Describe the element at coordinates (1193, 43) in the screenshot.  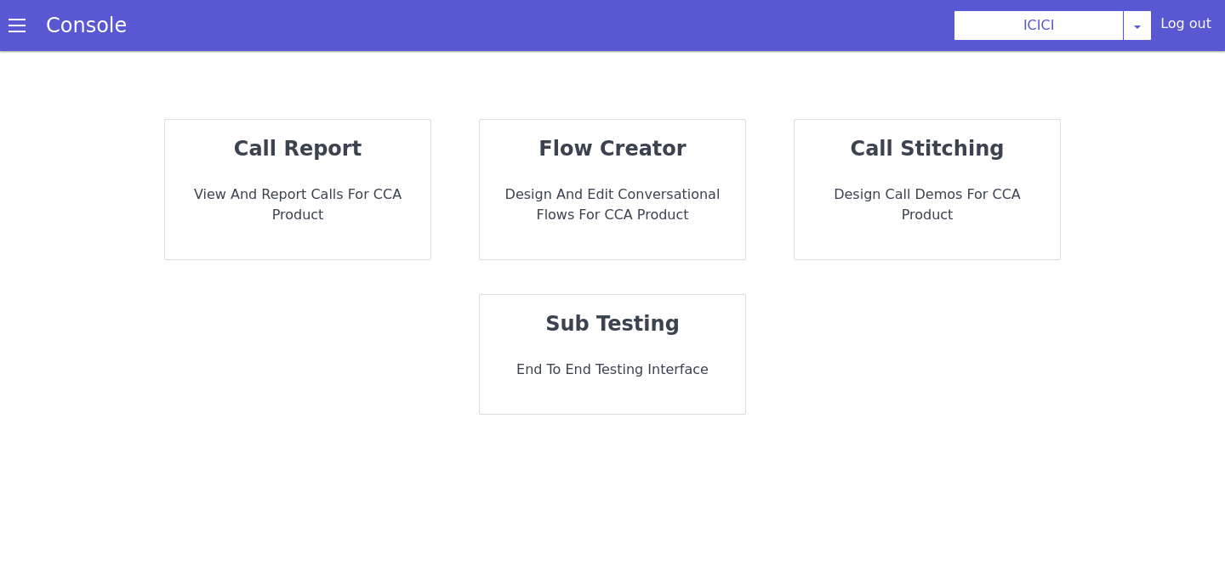
I see `div: Log out` at that location.